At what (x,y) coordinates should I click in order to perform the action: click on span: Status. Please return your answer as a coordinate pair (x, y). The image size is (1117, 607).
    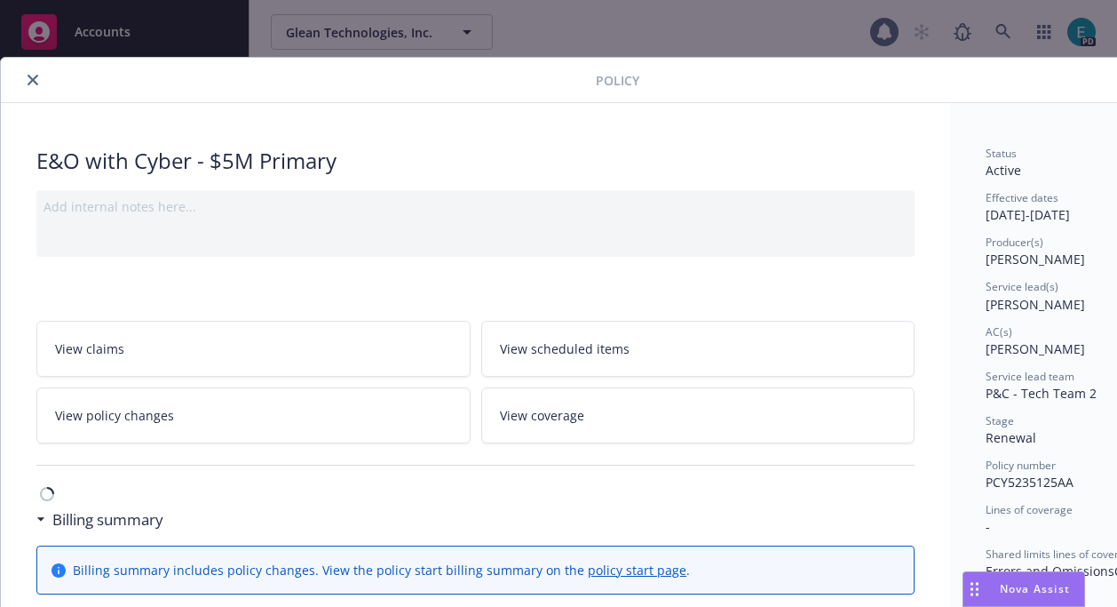
    Looking at the image, I should click on (1001, 153).